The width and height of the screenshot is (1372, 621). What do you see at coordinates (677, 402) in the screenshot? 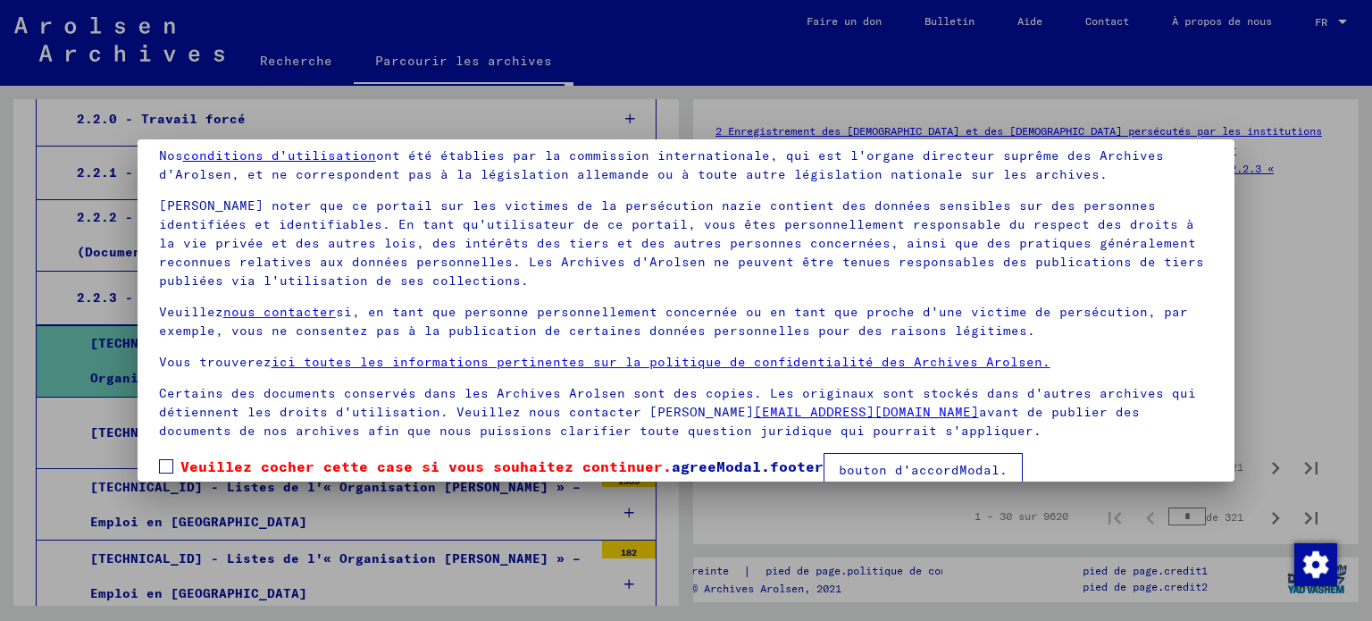
I see `font: Certains des documents conservés dans les Archives Arolsen sont des copies. Les originaux sont st...` at bounding box center [677, 402].